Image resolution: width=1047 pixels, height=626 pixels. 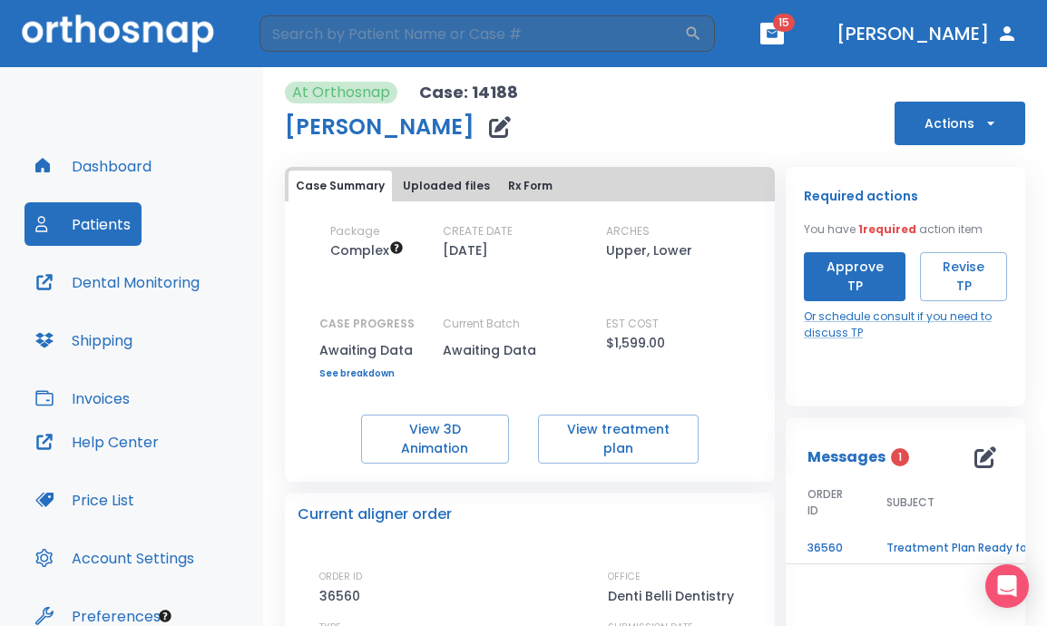 What do you see at coordinates (824, 548) in the screenshot?
I see `td: 36560` at bounding box center [824, 548].